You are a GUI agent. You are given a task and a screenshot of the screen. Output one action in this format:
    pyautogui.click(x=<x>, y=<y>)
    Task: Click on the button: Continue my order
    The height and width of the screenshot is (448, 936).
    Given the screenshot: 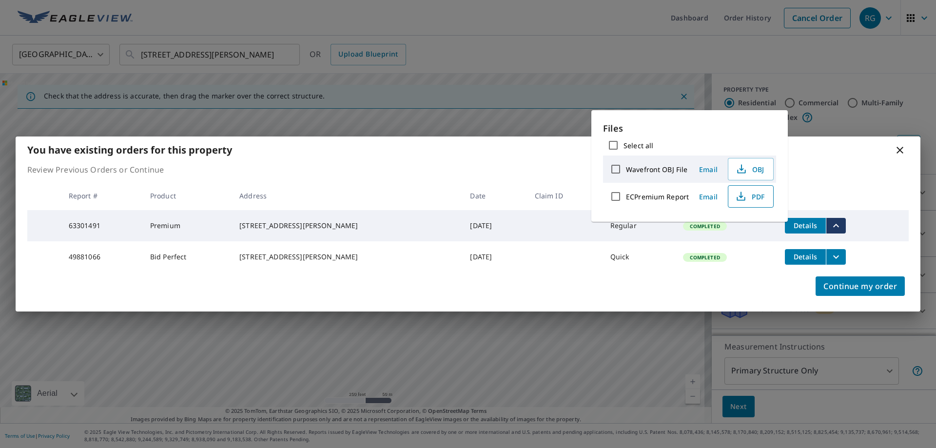 What is the action you would take?
    pyautogui.click(x=860, y=286)
    